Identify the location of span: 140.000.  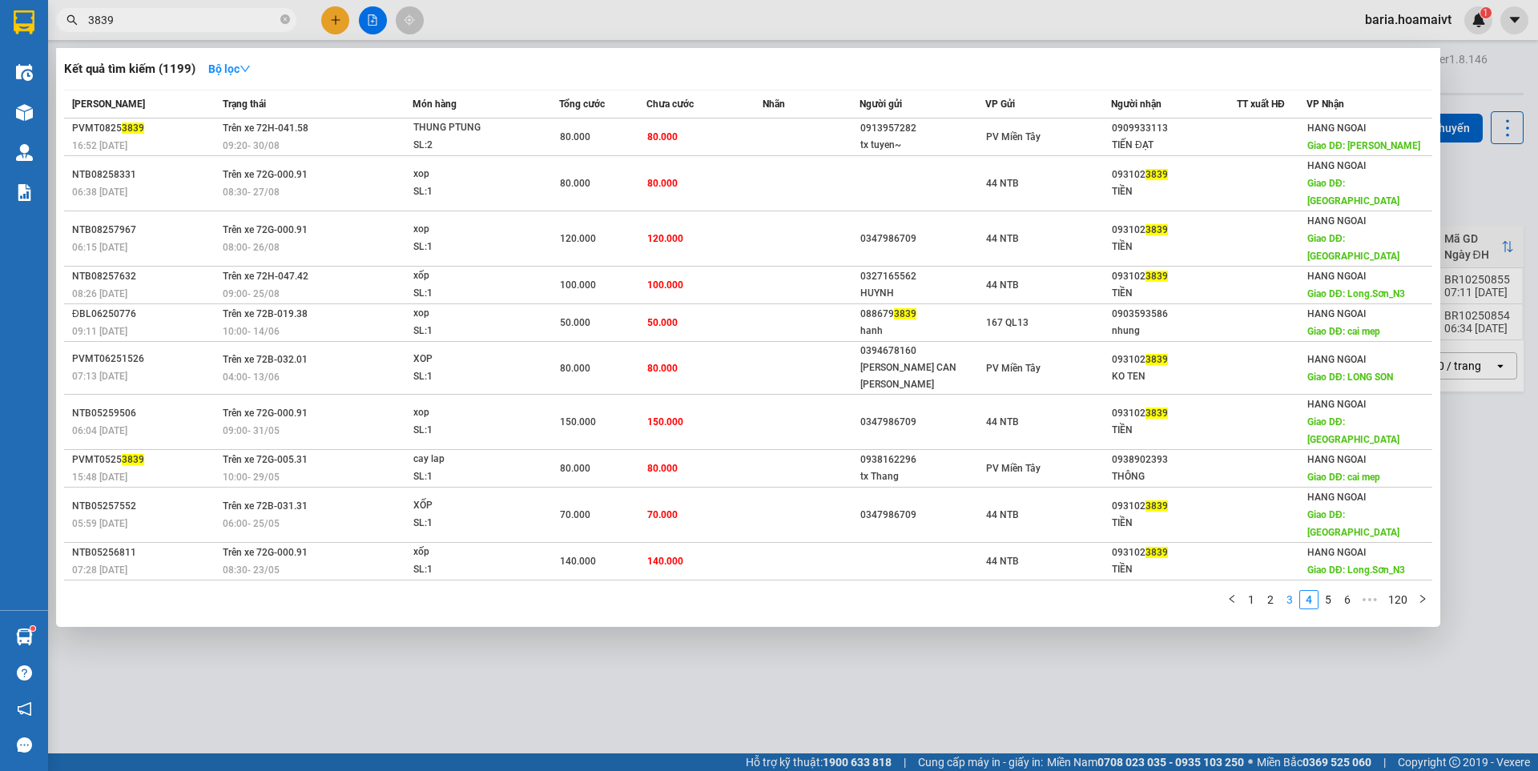
(665, 561).